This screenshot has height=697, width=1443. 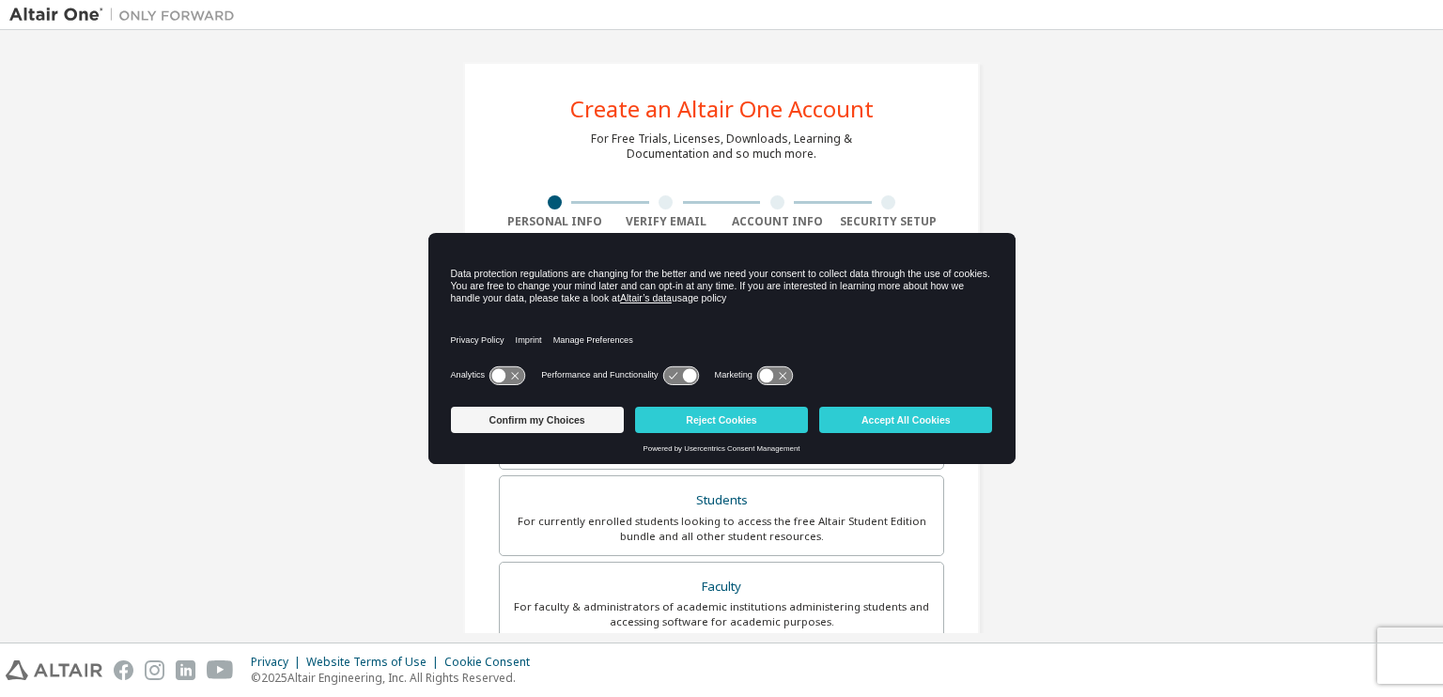 I want to click on div: Security Setup, so click(x=888, y=222).